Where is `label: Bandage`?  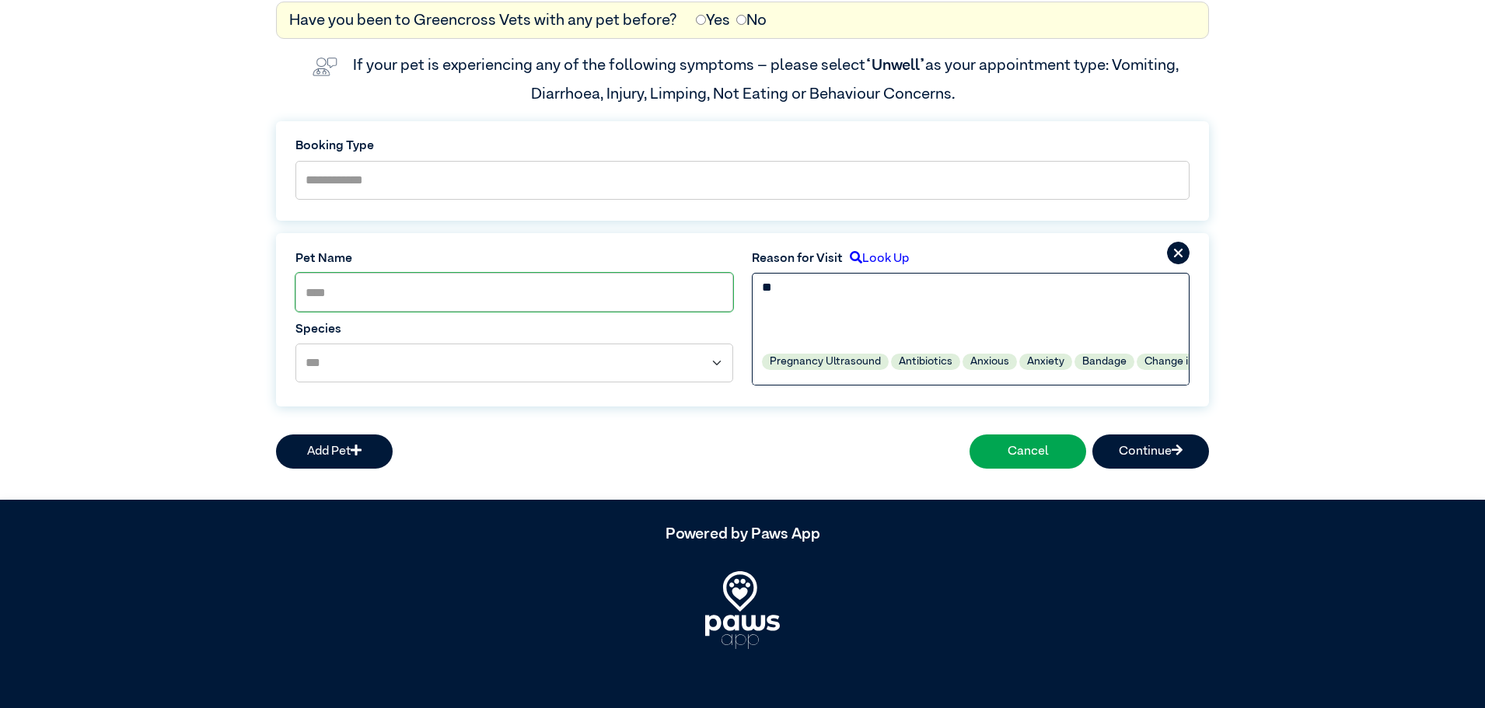 label: Bandage is located at coordinates (1104, 361).